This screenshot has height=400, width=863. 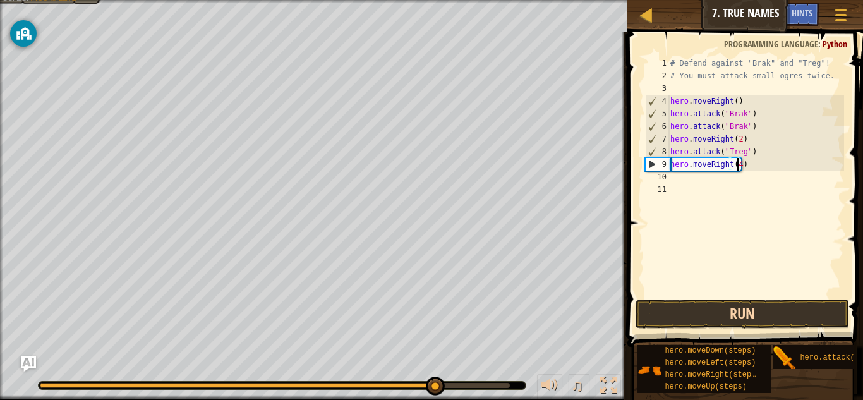 I want to click on div: 1, so click(x=657, y=63).